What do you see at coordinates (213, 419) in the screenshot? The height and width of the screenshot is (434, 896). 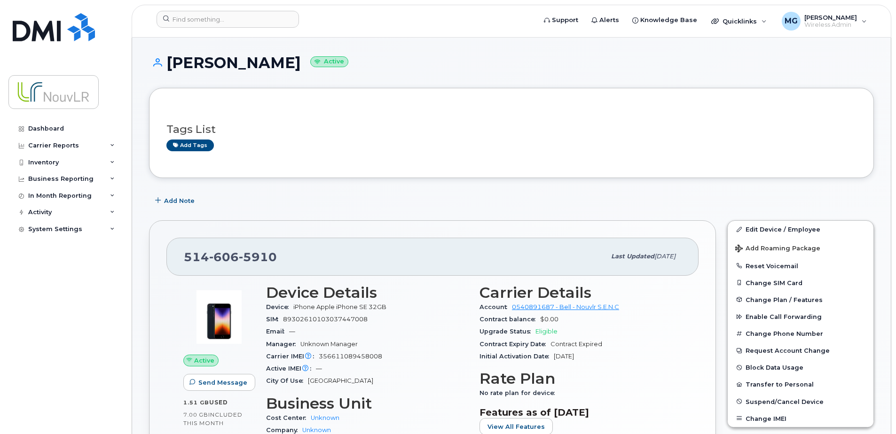 I see `span: included this month` at bounding box center [213, 419].